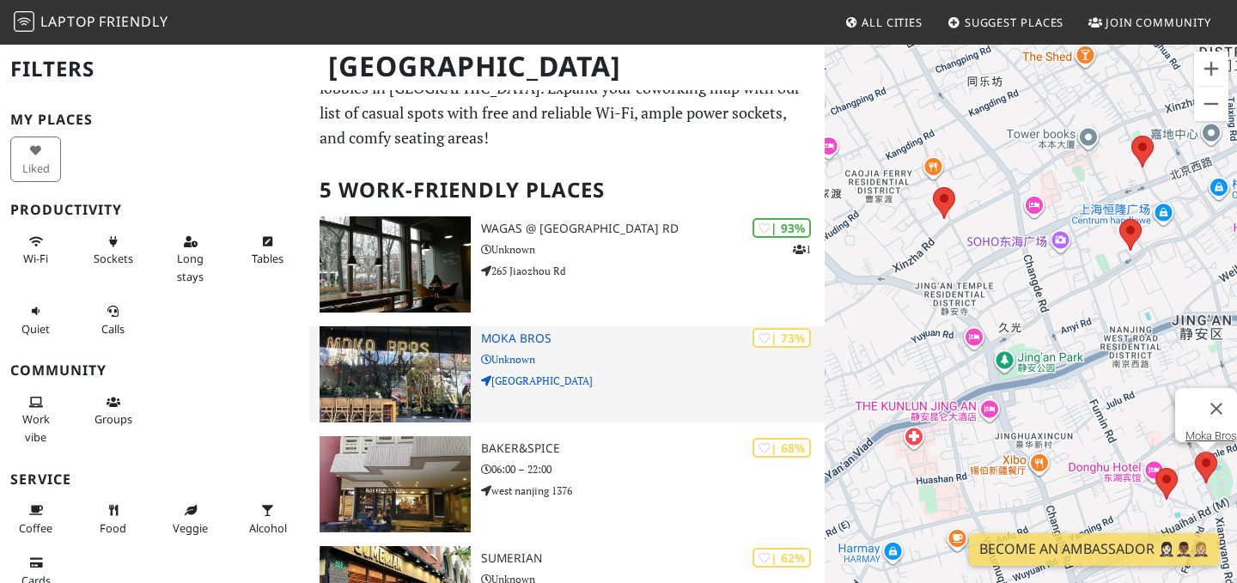 The image size is (1237, 583). I want to click on span: Power sockets, so click(113, 259).